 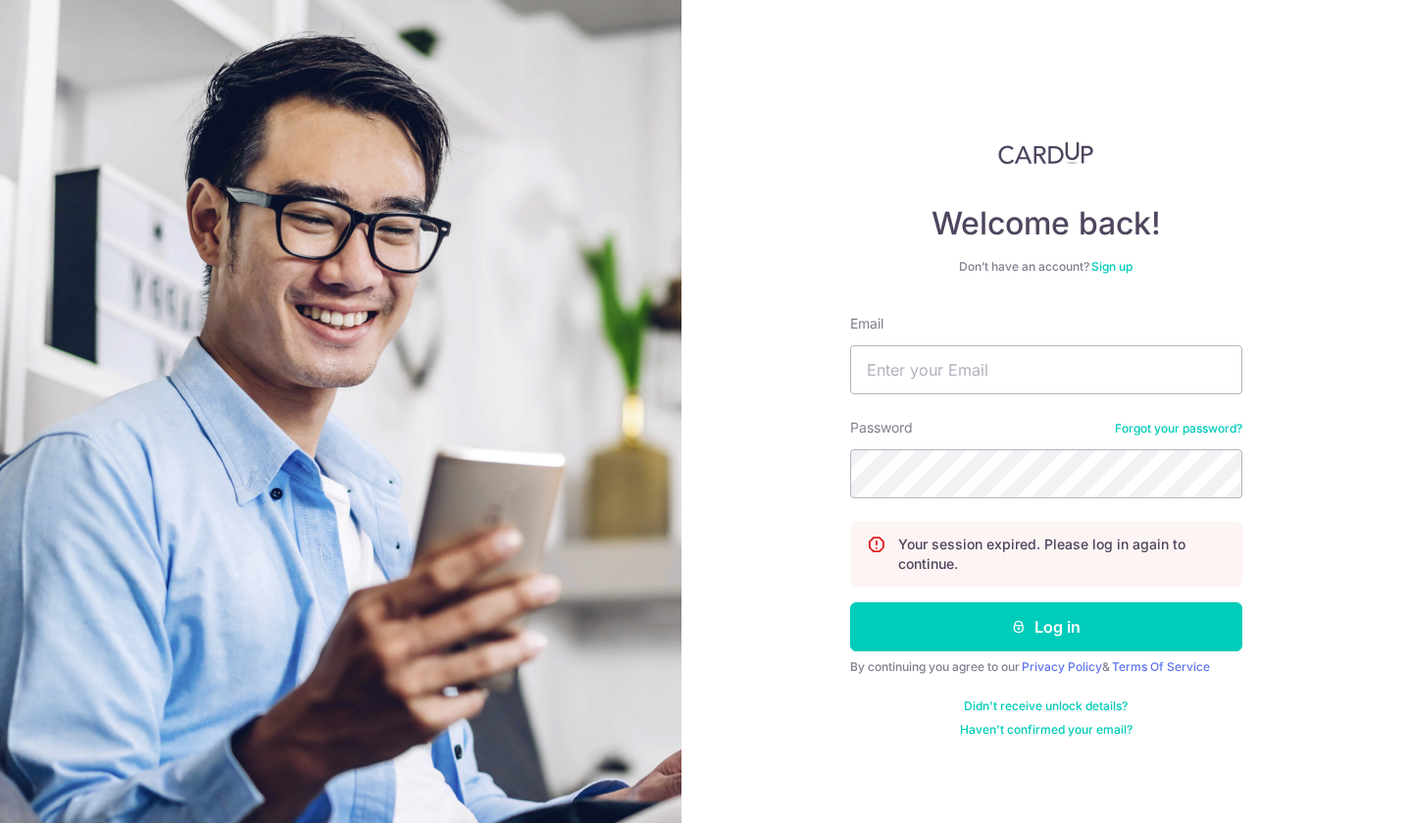 I want to click on a: Forgot your password?, so click(x=1178, y=428).